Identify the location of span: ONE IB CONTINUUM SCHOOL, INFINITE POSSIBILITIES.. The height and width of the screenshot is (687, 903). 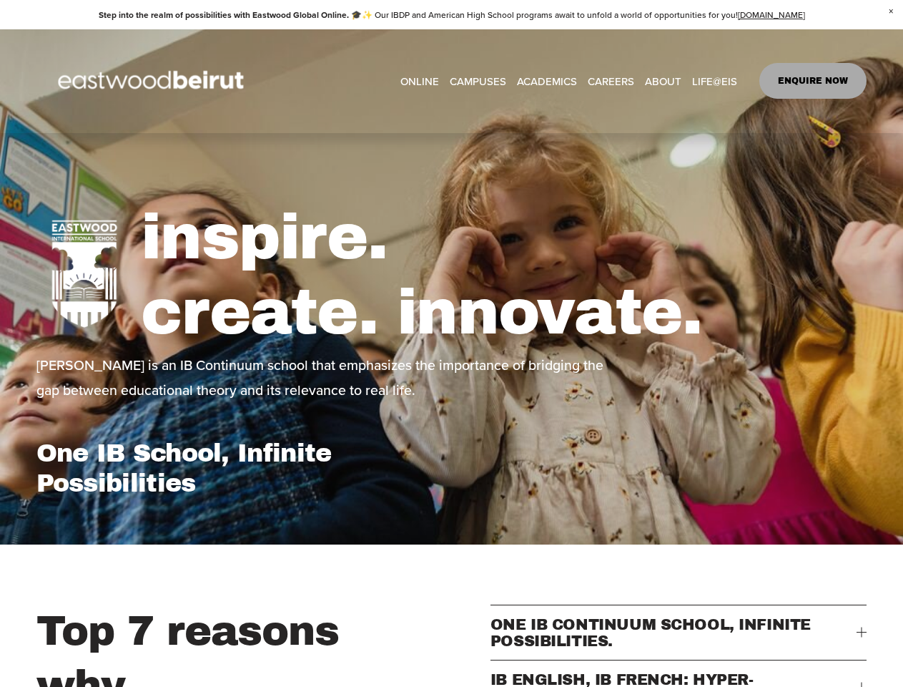
(674, 632).